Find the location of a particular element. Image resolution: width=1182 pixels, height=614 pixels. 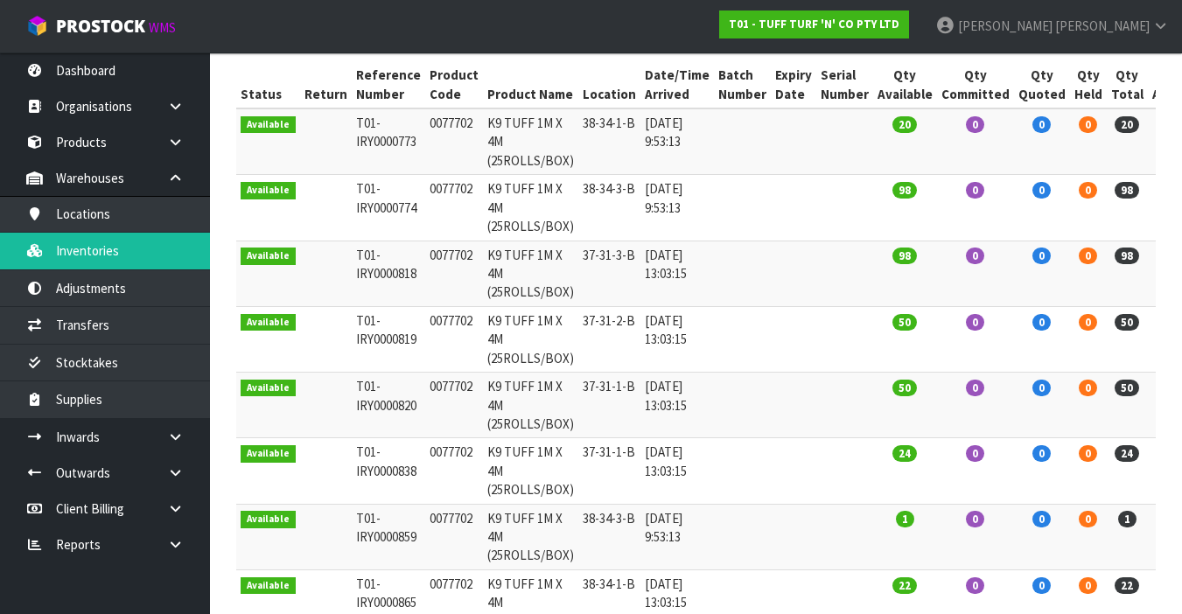

span: ProStock is located at coordinates (101, 26).